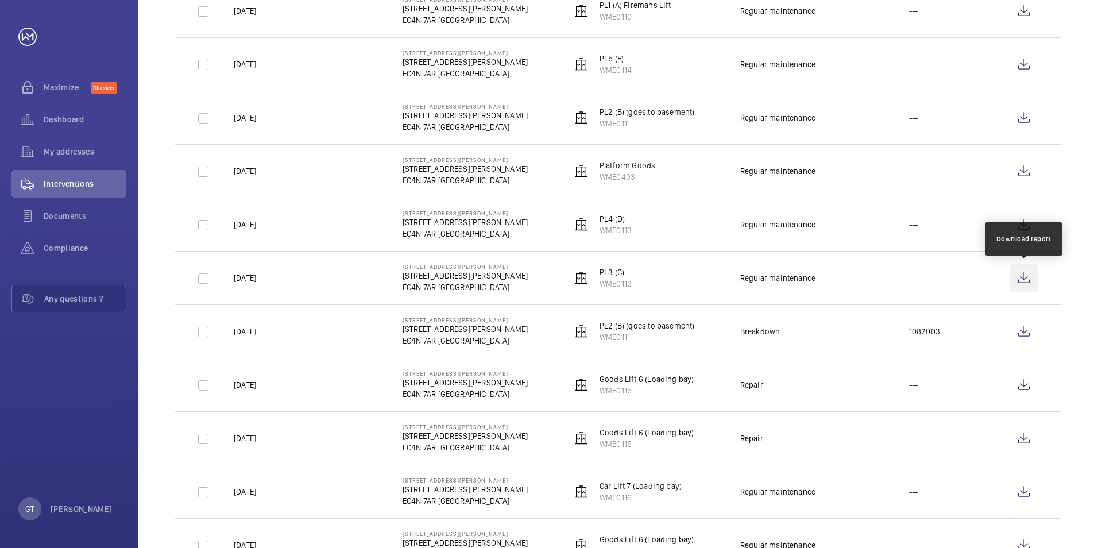  What do you see at coordinates (760, 331) in the screenshot?
I see `div: Breakdown` at bounding box center [760, 331].